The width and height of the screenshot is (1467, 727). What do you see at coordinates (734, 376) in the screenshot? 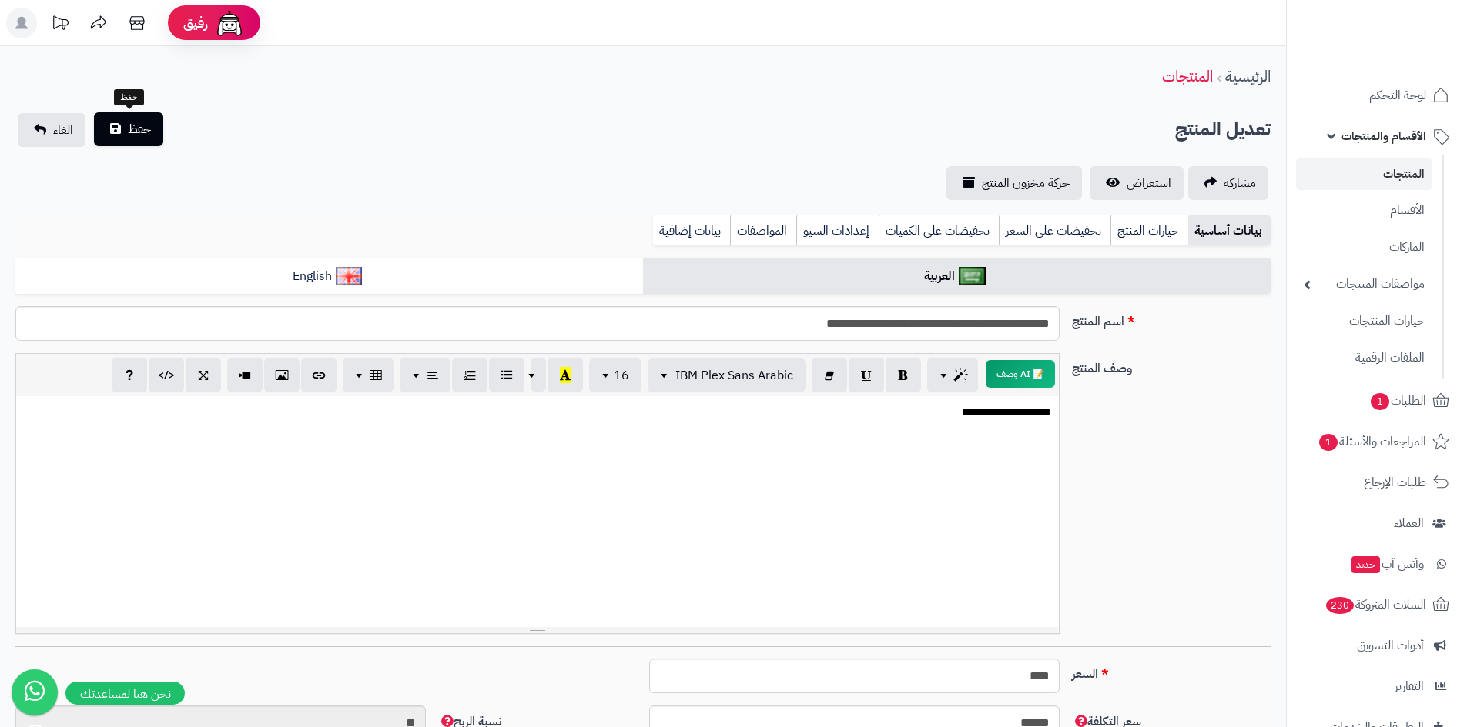
I see `span: IBM Plex Sans Arabic` at bounding box center [734, 376].